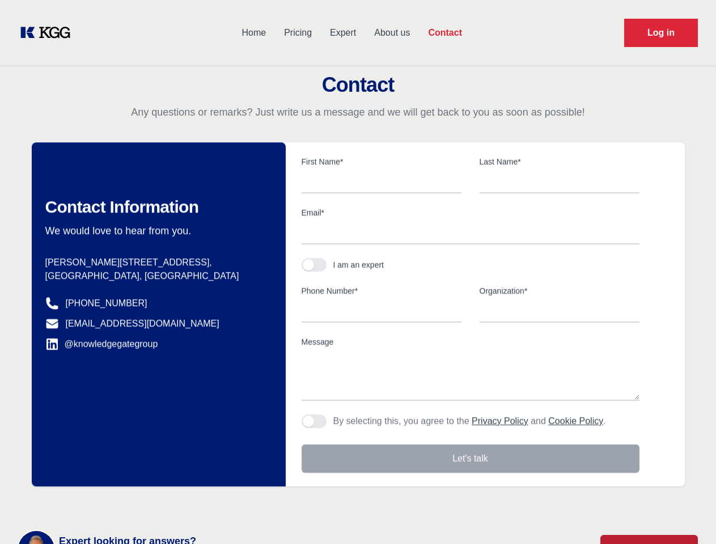  I want to click on label: Message, so click(471, 342).